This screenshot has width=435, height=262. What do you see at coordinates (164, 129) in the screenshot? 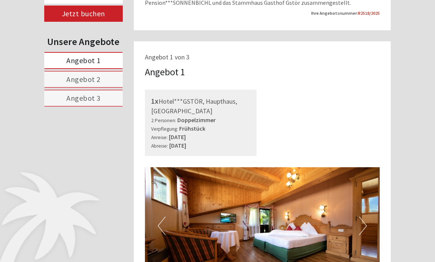
I see `small: Verpflegung:` at bounding box center [164, 129].